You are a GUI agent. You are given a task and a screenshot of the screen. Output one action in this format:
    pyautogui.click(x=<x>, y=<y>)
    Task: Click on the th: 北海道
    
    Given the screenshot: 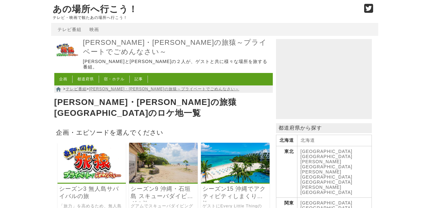 What is the action you would take?
    pyautogui.click(x=287, y=140)
    